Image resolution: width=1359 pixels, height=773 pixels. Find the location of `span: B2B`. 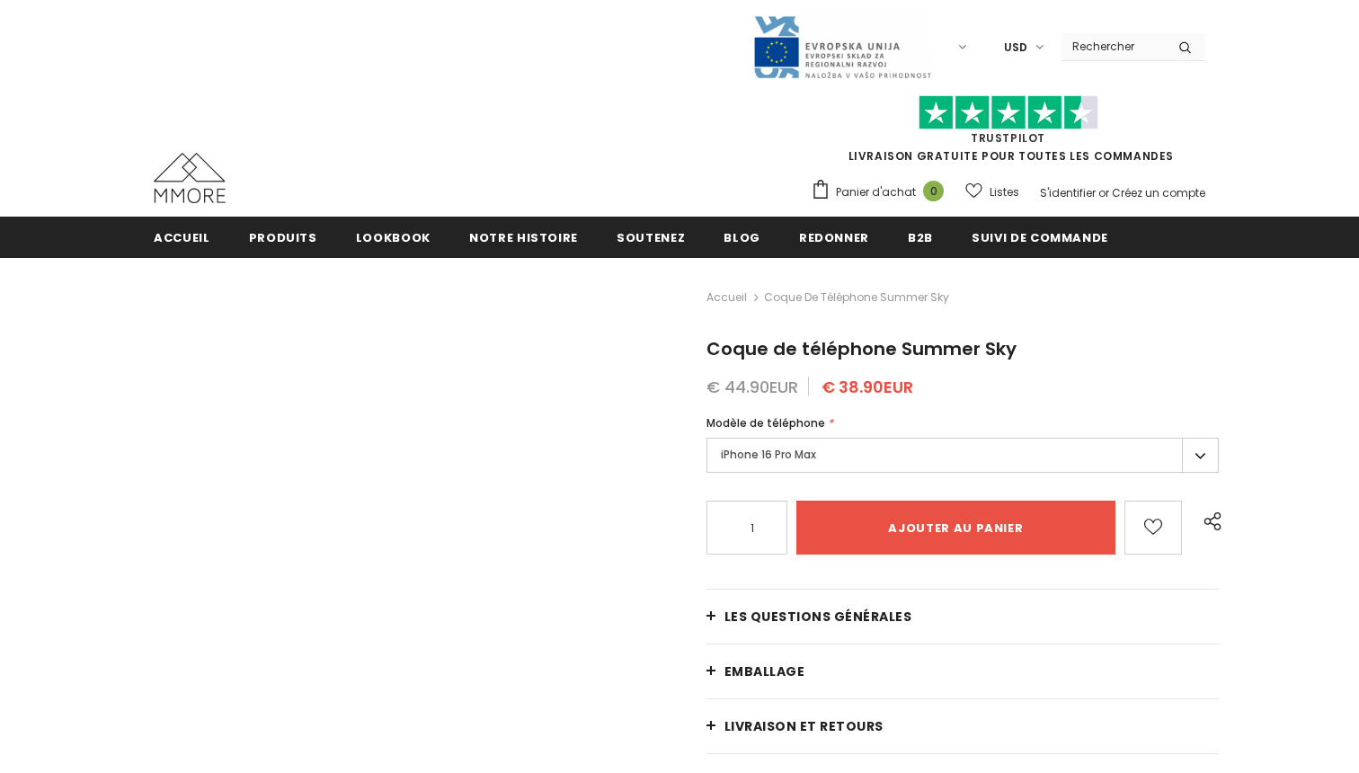

span: B2B is located at coordinates (921, 237).